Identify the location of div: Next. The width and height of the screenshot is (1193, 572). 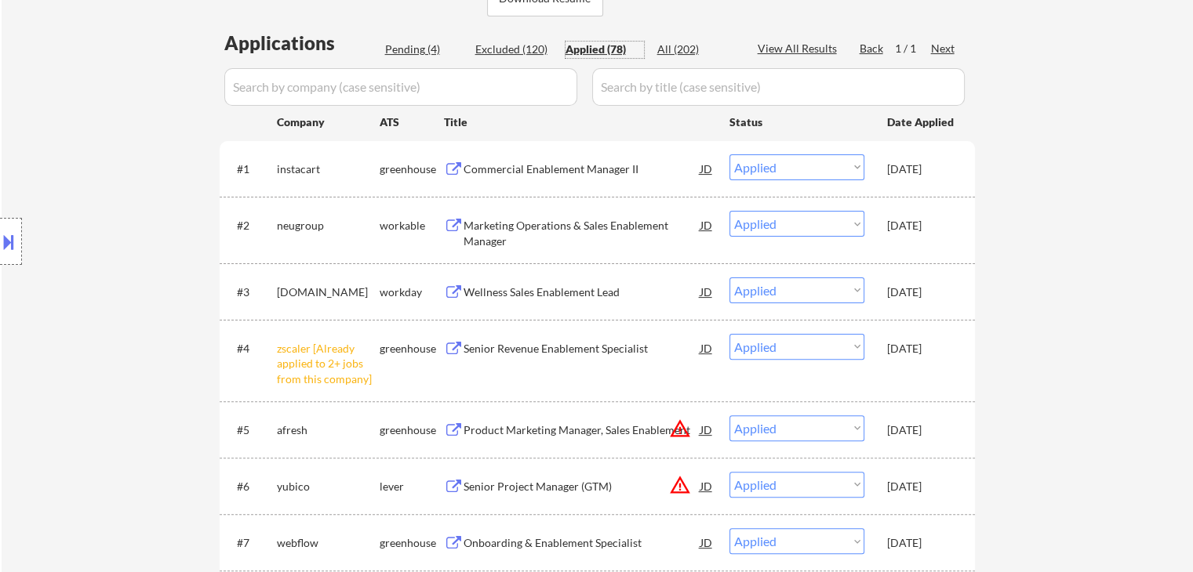
(943, 49).